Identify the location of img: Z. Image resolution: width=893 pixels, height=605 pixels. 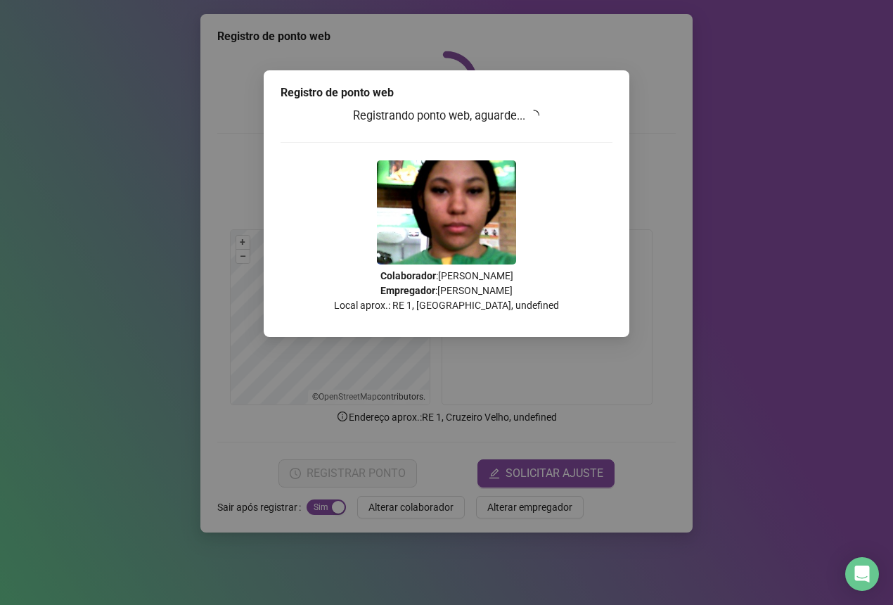
(446, 212).